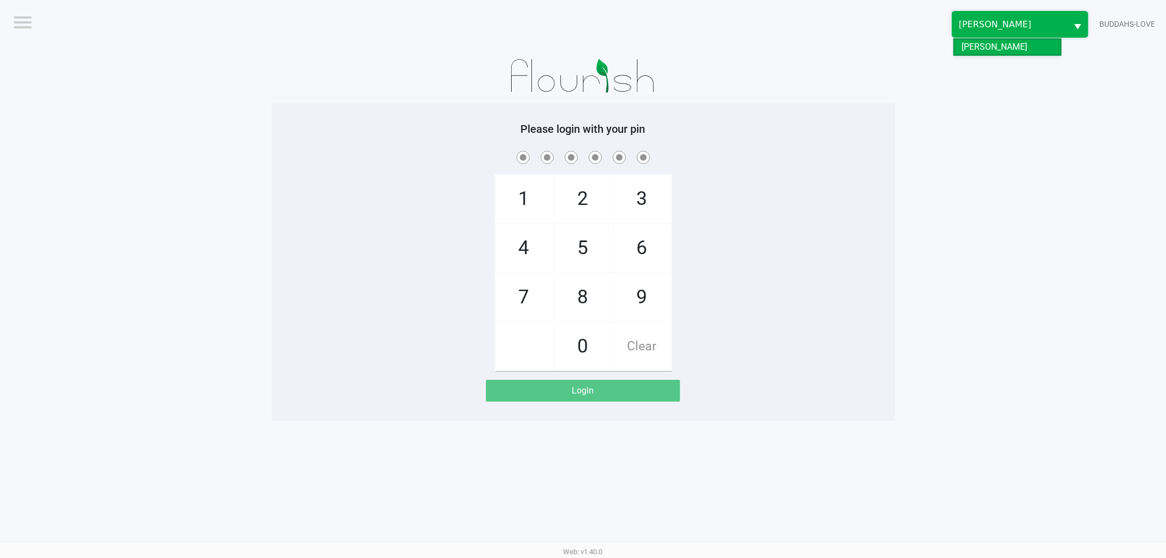 Image resolution: width=1166 pixels, height=558 pixels. Describe the element at coordinates (1127, 24) in the screenshot. I see `span: BUDDAHS-LOVE` at that location.